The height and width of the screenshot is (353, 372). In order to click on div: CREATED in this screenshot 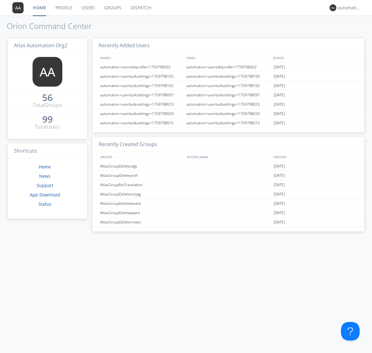, I will do `click(315, 156)`.